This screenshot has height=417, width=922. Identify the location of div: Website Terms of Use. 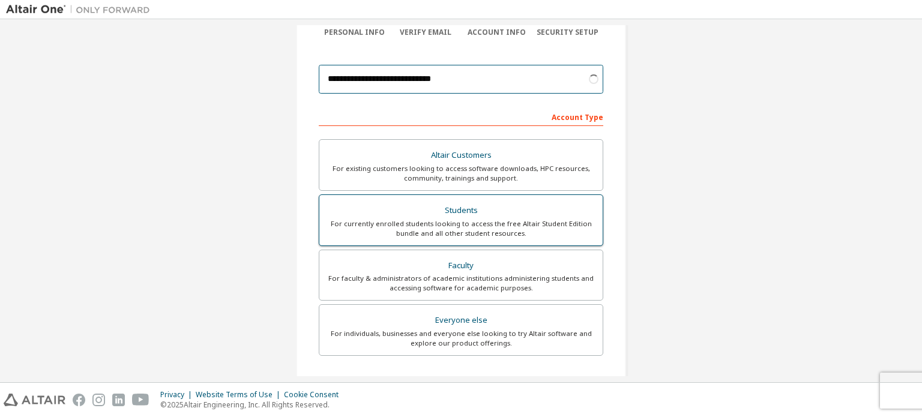
(240, 395).